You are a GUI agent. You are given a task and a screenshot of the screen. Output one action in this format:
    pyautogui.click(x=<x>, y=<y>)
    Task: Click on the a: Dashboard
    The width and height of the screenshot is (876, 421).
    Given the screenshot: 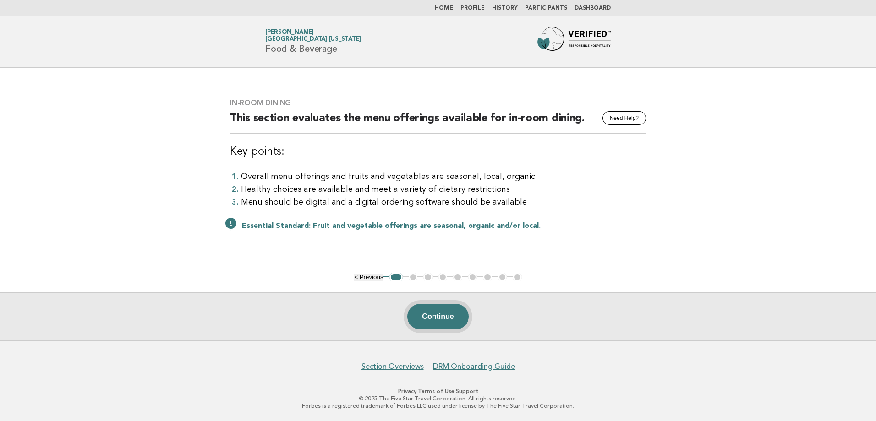 What is the action you would take?
    pyautogui.click(x=592, y=8)
    